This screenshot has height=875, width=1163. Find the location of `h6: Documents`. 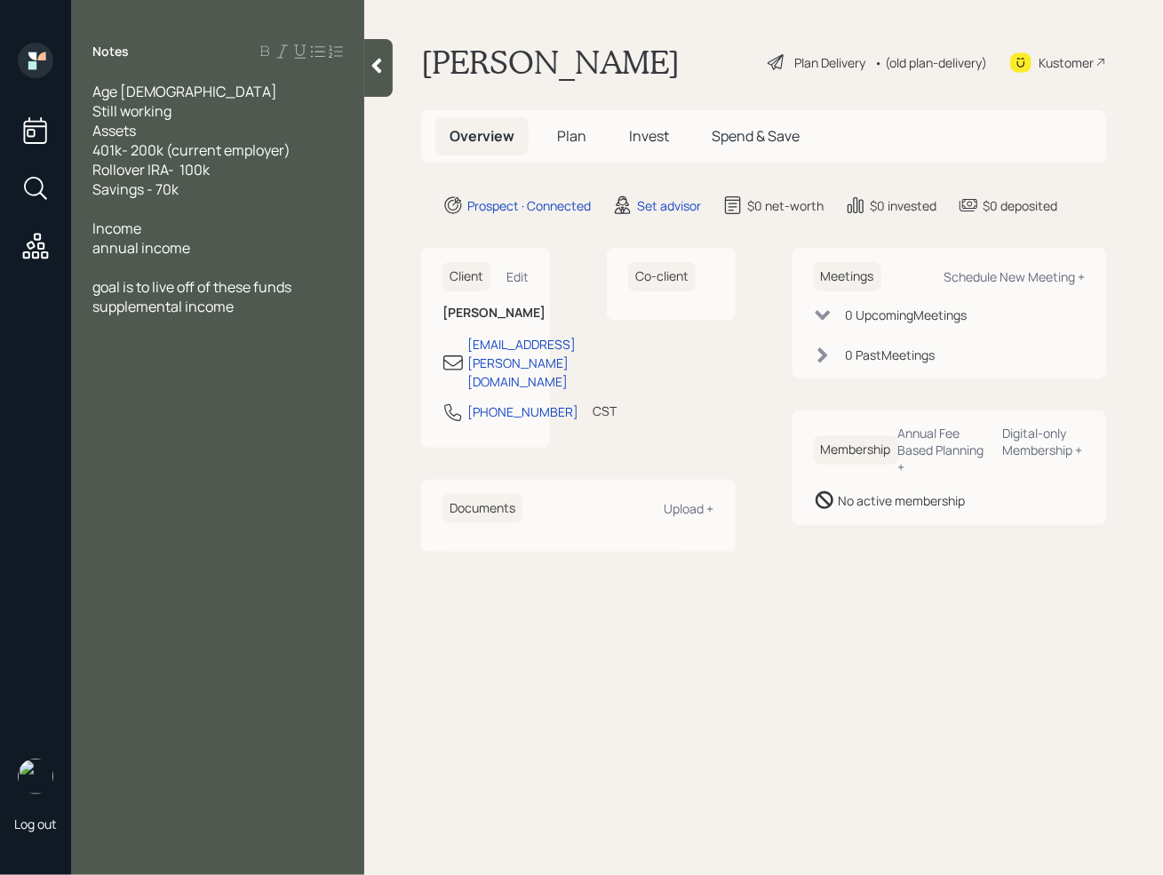

h6: Documents is located at coordinates (483, 508).